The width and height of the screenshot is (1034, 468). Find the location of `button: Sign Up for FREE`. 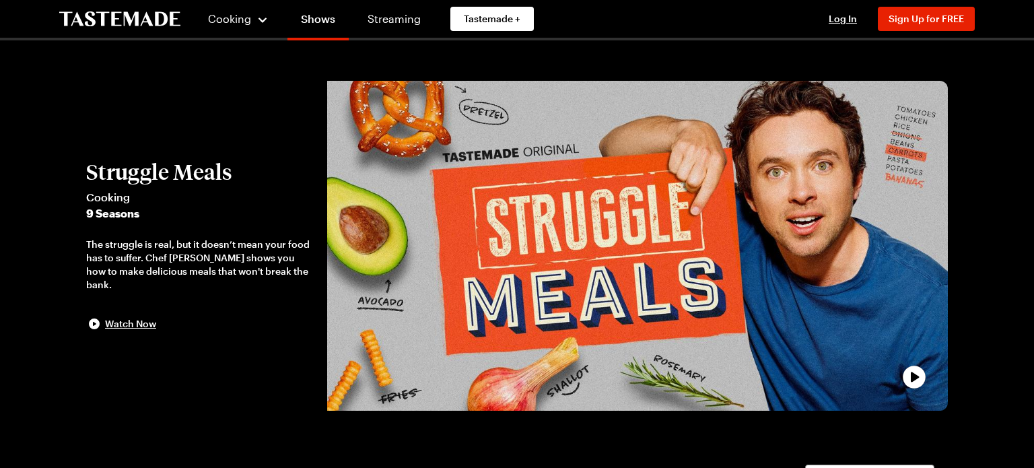

button: Sign Up for FREE is located at coordinates (927, 19).